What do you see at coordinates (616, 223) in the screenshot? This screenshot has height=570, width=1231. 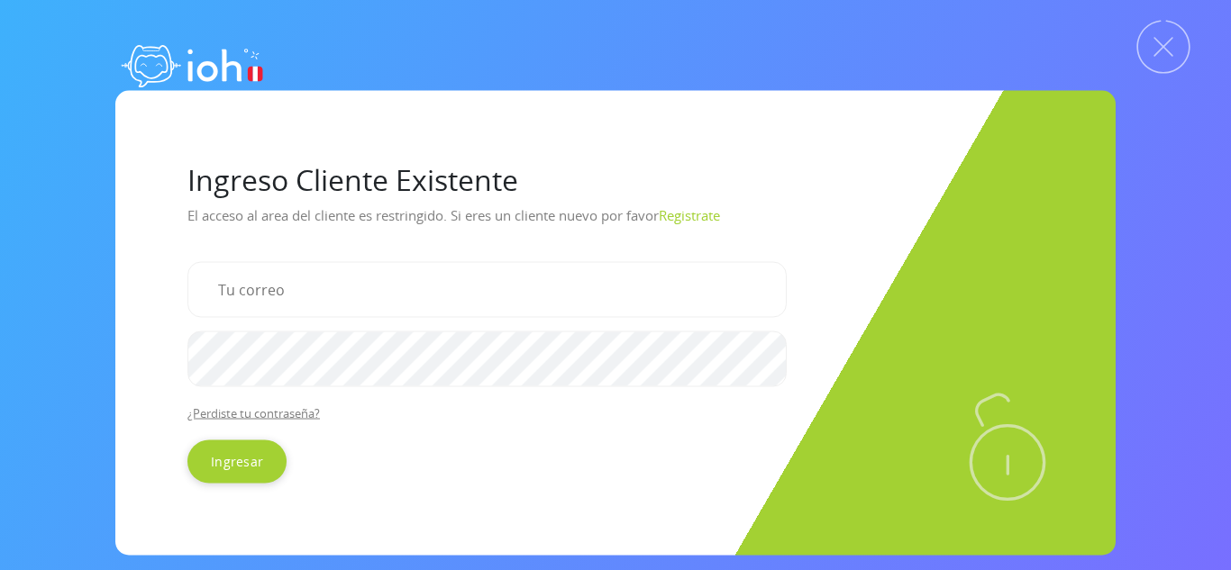 I see `p: El acceso al area del cliente es restringido. Si eres un cliente nuevo por favor` at bounding box center [616, 223].